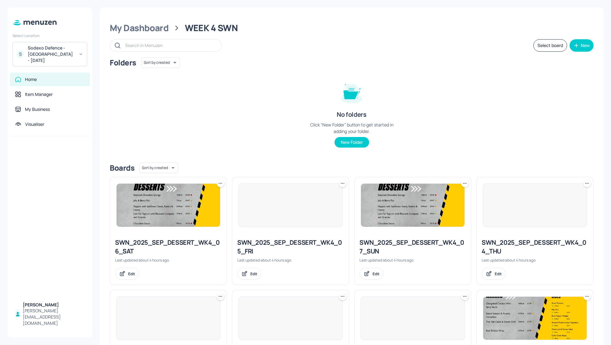 This screenshot has width=611, height=345. What do you see at coordinates (535, 247) in the screenshot?
I see `div: SWN_2025_SEP_DESSERT_WK4_04_THU` at bounding box center [535, 247].